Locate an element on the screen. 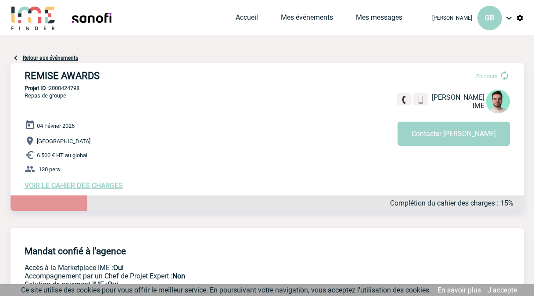  h3: REMISE AWARDS is located at coordinates (156, 75).